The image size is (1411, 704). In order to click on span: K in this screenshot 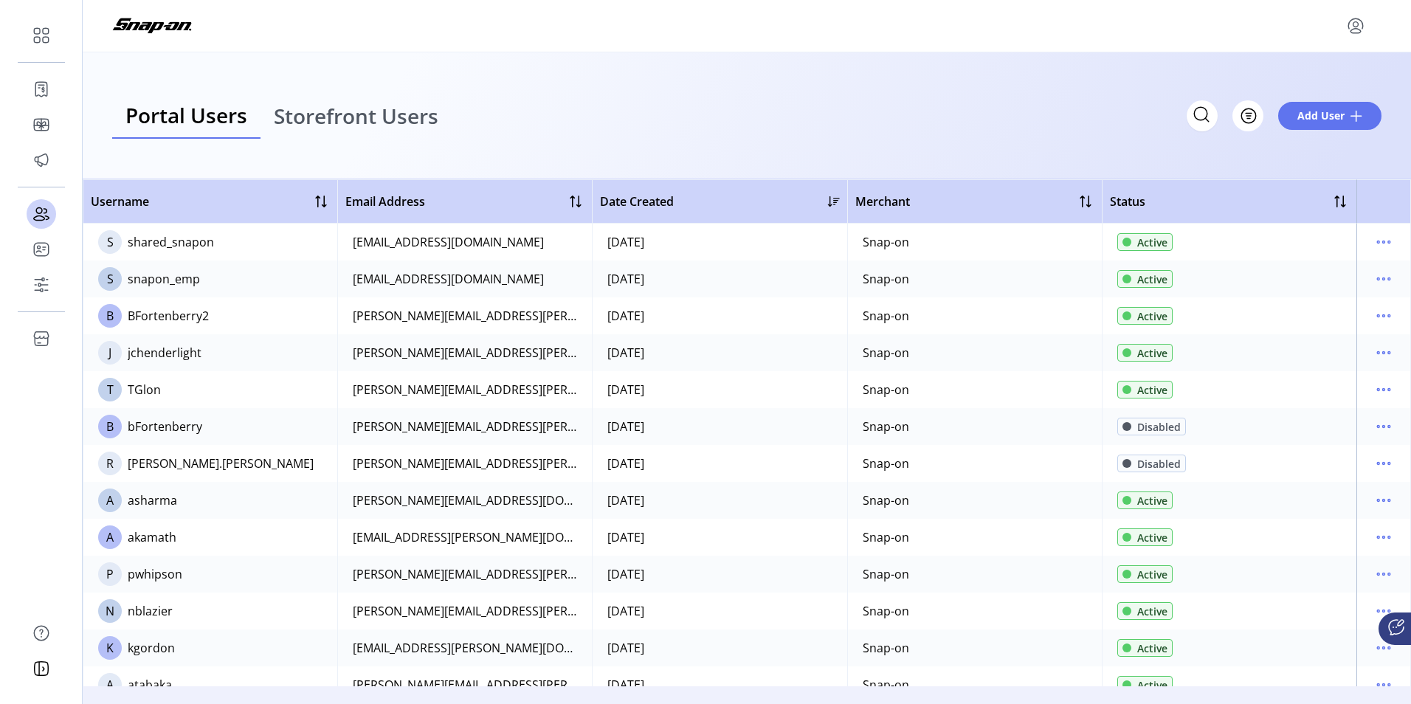, I will do `click(110, 648)`.